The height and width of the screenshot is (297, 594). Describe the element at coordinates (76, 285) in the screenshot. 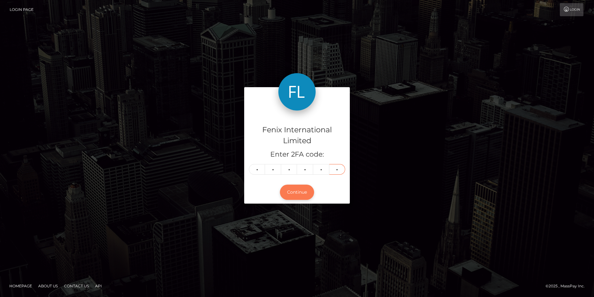

I see `a: Contact Us` at that location.